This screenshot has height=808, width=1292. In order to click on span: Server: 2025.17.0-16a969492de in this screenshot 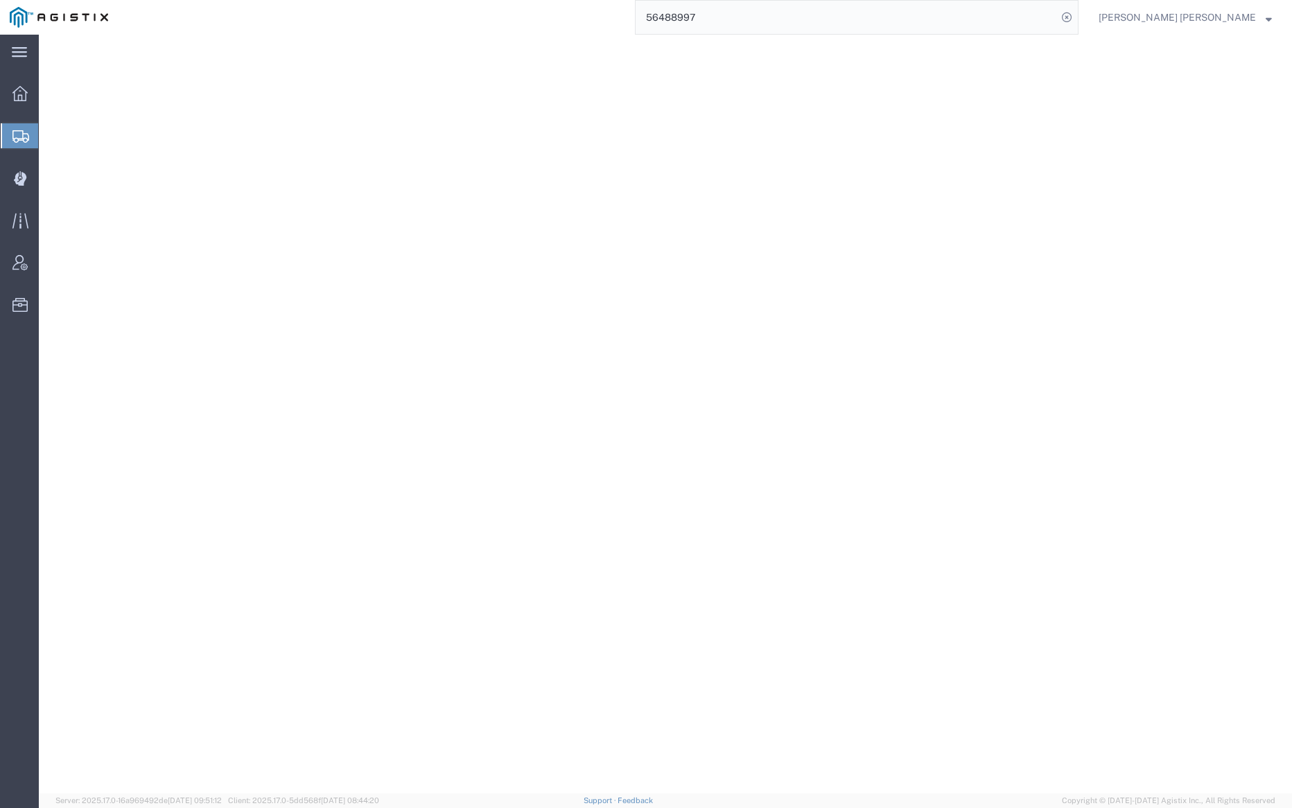, I will do `click(139, 801)`.